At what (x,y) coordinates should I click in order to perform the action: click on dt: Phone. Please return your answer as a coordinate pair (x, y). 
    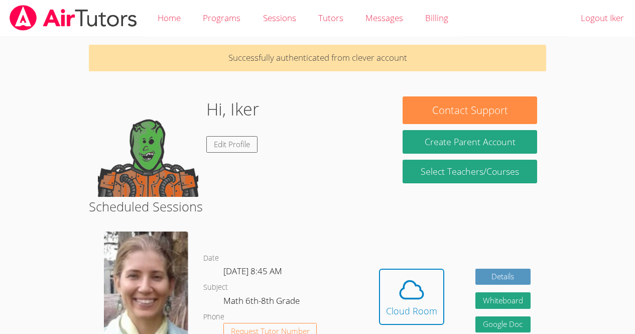
    Looking at the image, I should click on (214, 317).